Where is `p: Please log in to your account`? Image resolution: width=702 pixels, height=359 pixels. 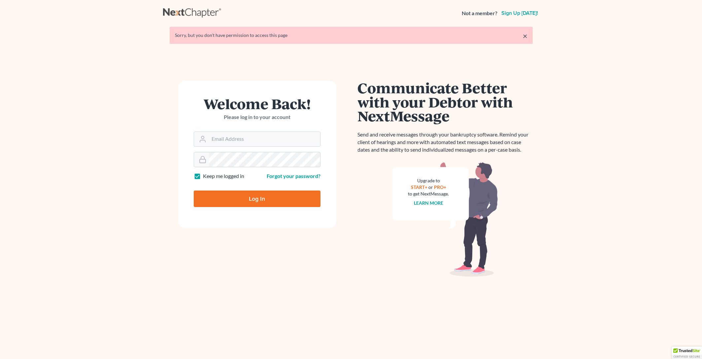 p: Please log in to your account is located at coordinates (257, 117).